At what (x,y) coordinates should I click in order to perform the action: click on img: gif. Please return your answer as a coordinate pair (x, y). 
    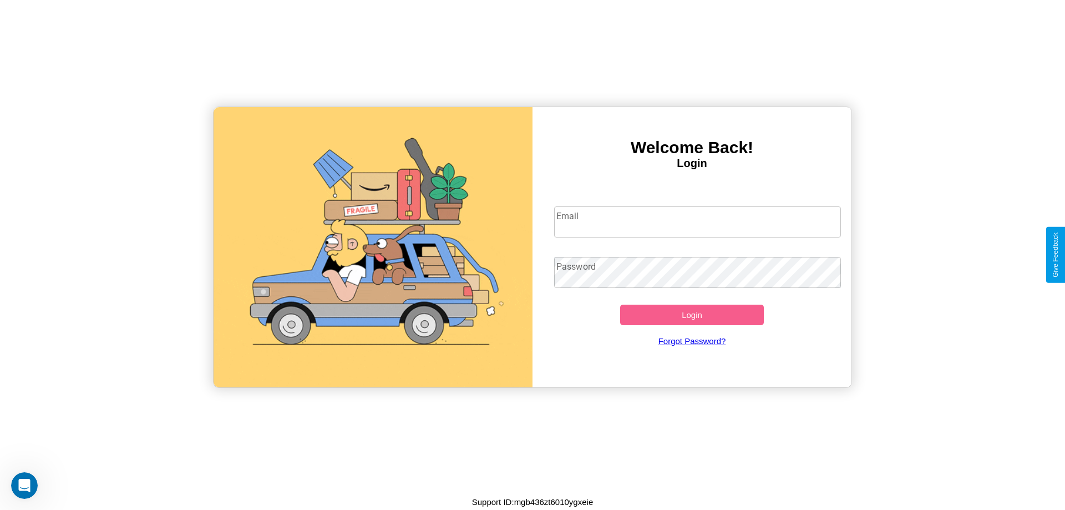
    Looking at the image, I should click on (373, 247).